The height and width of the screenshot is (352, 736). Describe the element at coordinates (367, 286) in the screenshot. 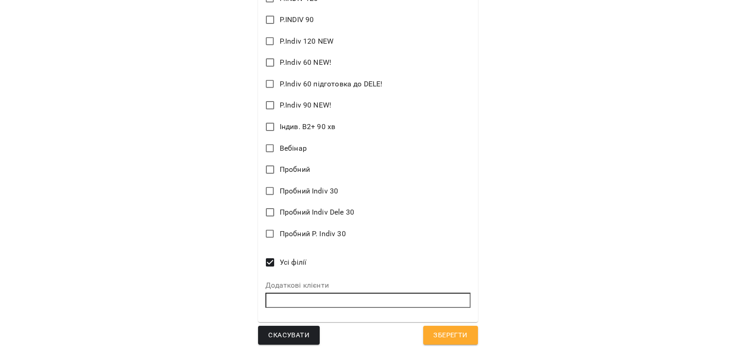

I see `label: Додаткові клієнти` at that location.